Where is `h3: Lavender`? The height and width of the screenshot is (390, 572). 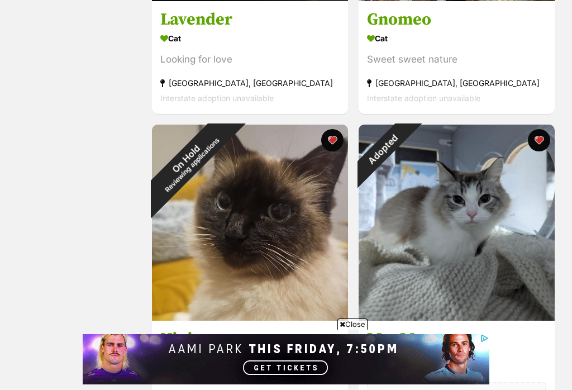
h3: Lavender is located at coordinates (250, 20).